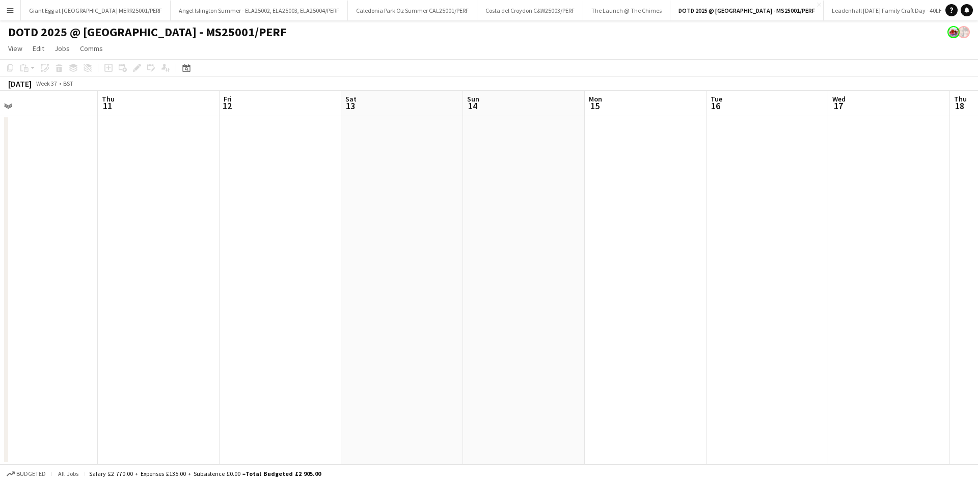 This screenshot has width=978, height=482. Describe the element at coordinates (62, 48) in the screenshot. I see `a: Jobs` at that location.